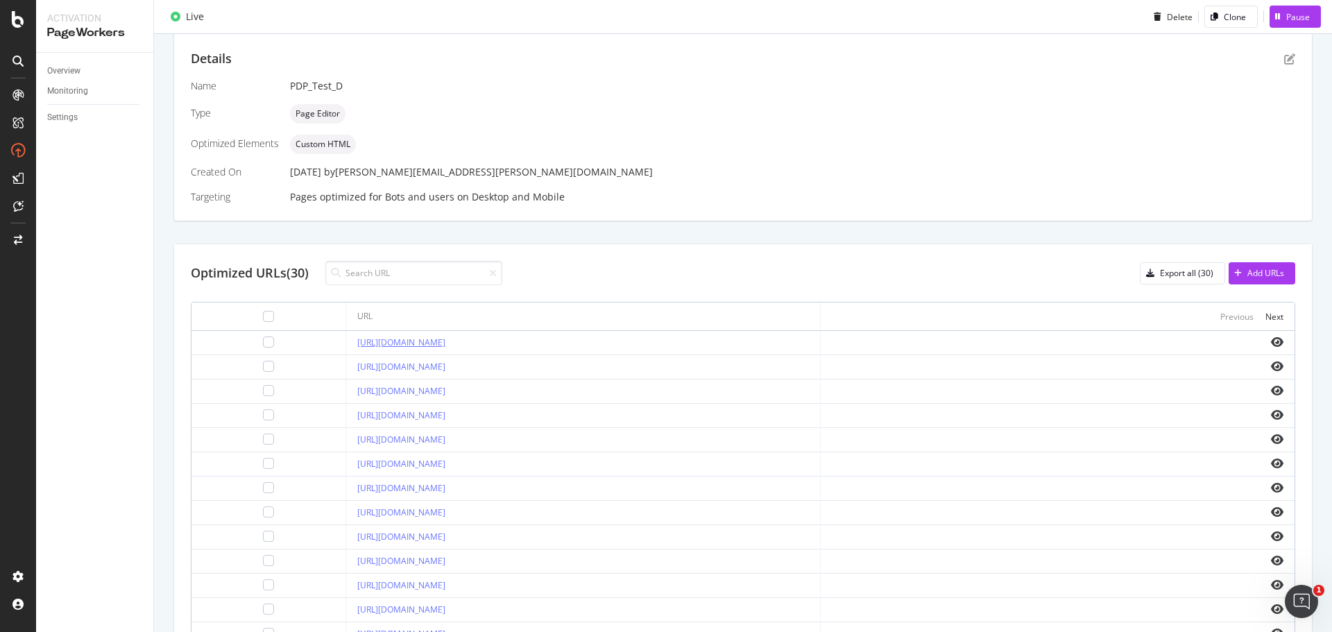 The image size is (1332, 632). I want to click on div: Desktop and Mobile, so click(518, 197).